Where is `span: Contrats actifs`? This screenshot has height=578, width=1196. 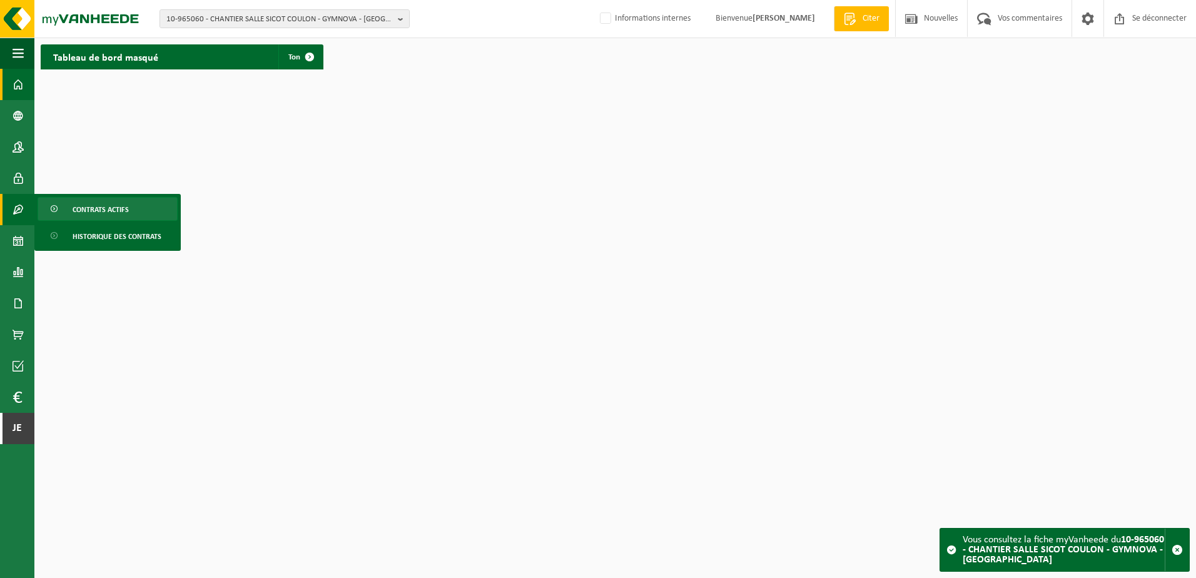 span: Contrats actifs is located at coordinates (101, 209).